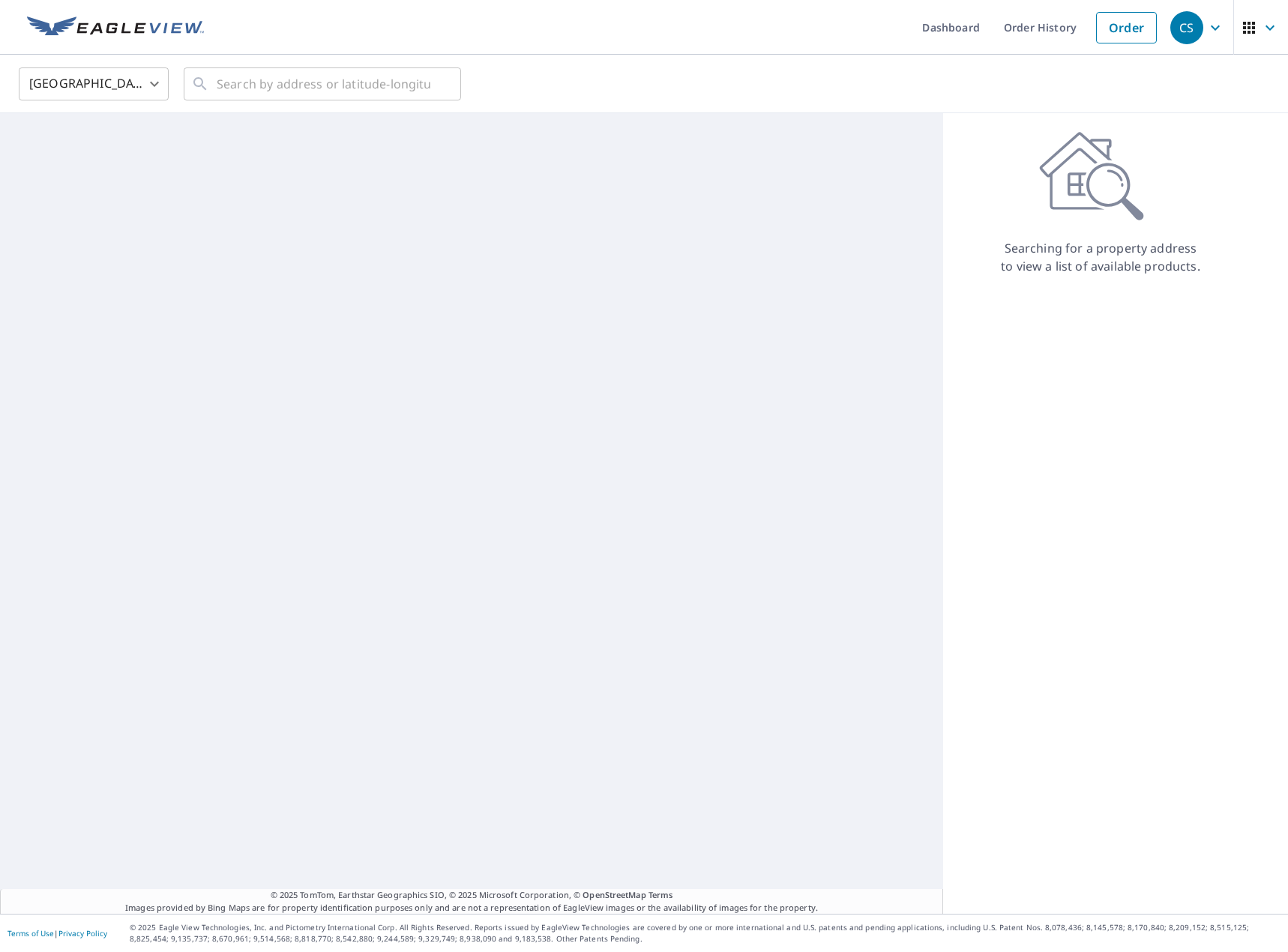 The image size is (1288, 952). What do you see at coordinates (472, 895) in the screenshot?
I see `span: © 2025 TomTom, Earthstar Geographics SIO, © 2025 Microsoft Corporation, ©` at bounding box center [472, 895].